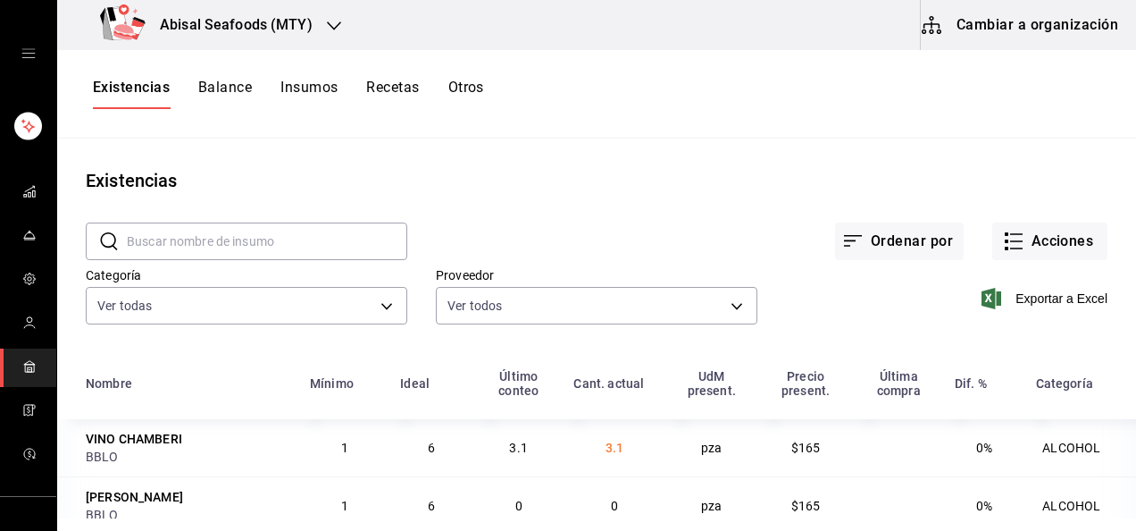 Image resolution: width=1136 pixels, height=531 pixels. Describe the element at coordinates (971, 383) in the screenshot. I see `div: Dif. %` at that location.